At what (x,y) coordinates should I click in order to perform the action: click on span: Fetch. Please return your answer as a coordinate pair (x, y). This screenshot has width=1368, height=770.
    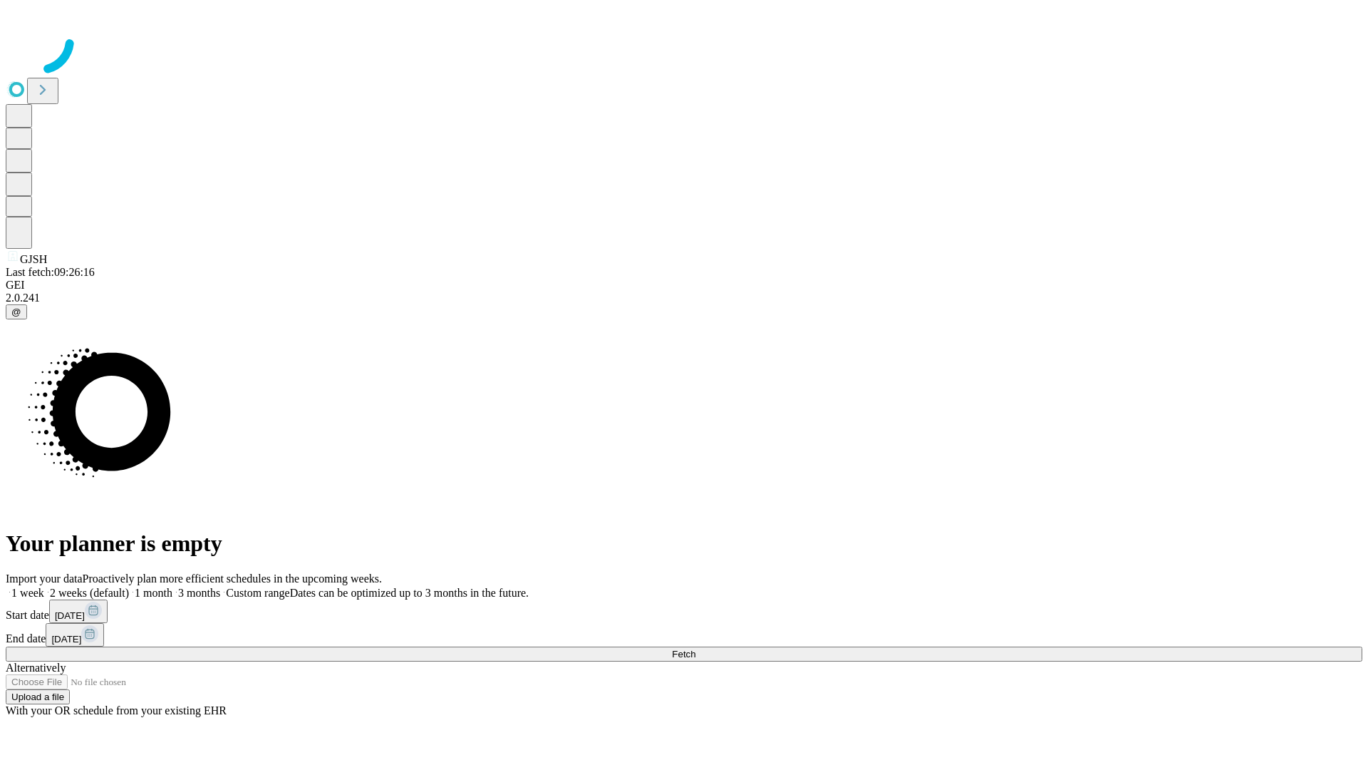
    Looking at the image, I should click on (683, 654).